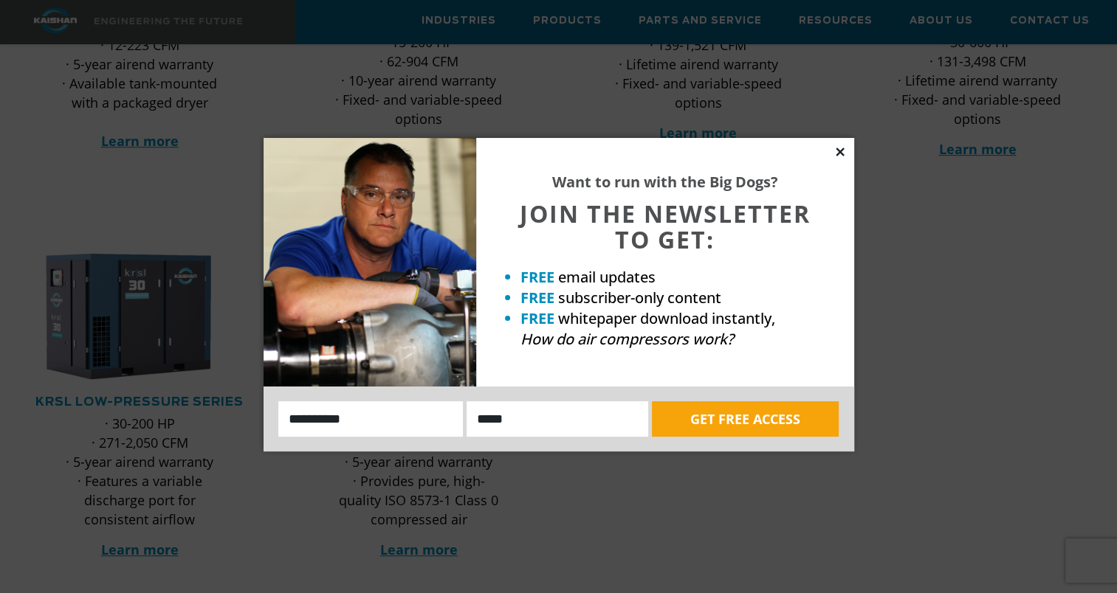 The height and width of the screenshot is (593, 1117). Describe the element at coordinates (557, 419) in the screenshot. I see `input: Email` at that location.